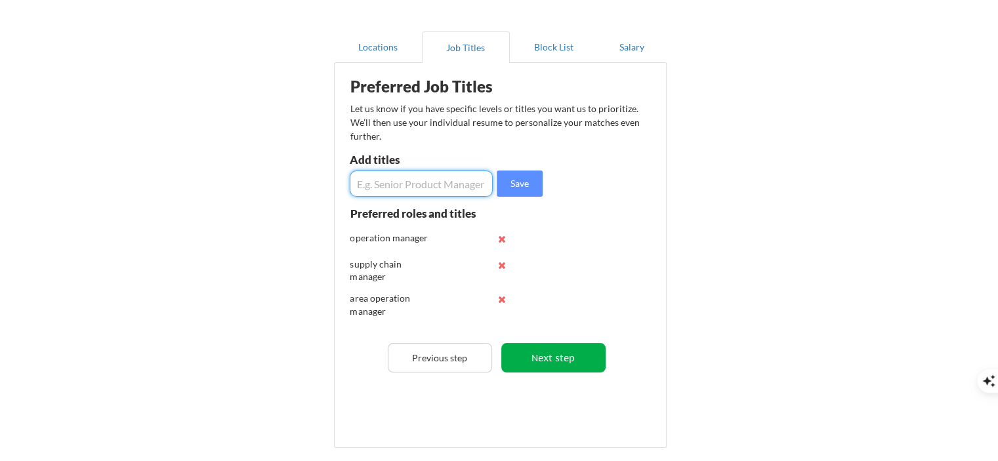 The image size is (998, 461). What do you see at coordinates (393, 270) in the screenshot?
I see `div: supply chain manager` at bounding box center [393, 270].